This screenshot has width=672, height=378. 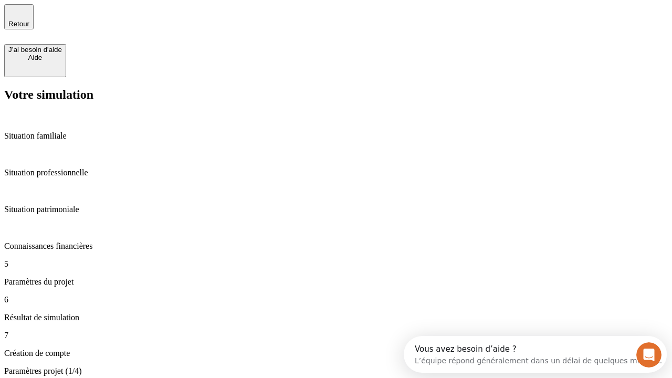 What do you see at coordinates (35, 49) in the screenshot?
I see `div: J’ai besoin d'aide` at bounding box center [35, 49].